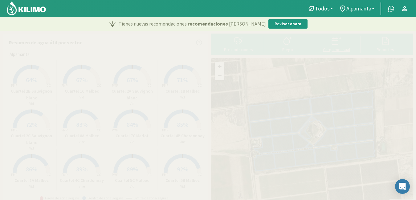 This screenshot has width=416, height=200. Describe the element at coordinates (288, 50) in the screenshot. I see `div: Riego` at that location.